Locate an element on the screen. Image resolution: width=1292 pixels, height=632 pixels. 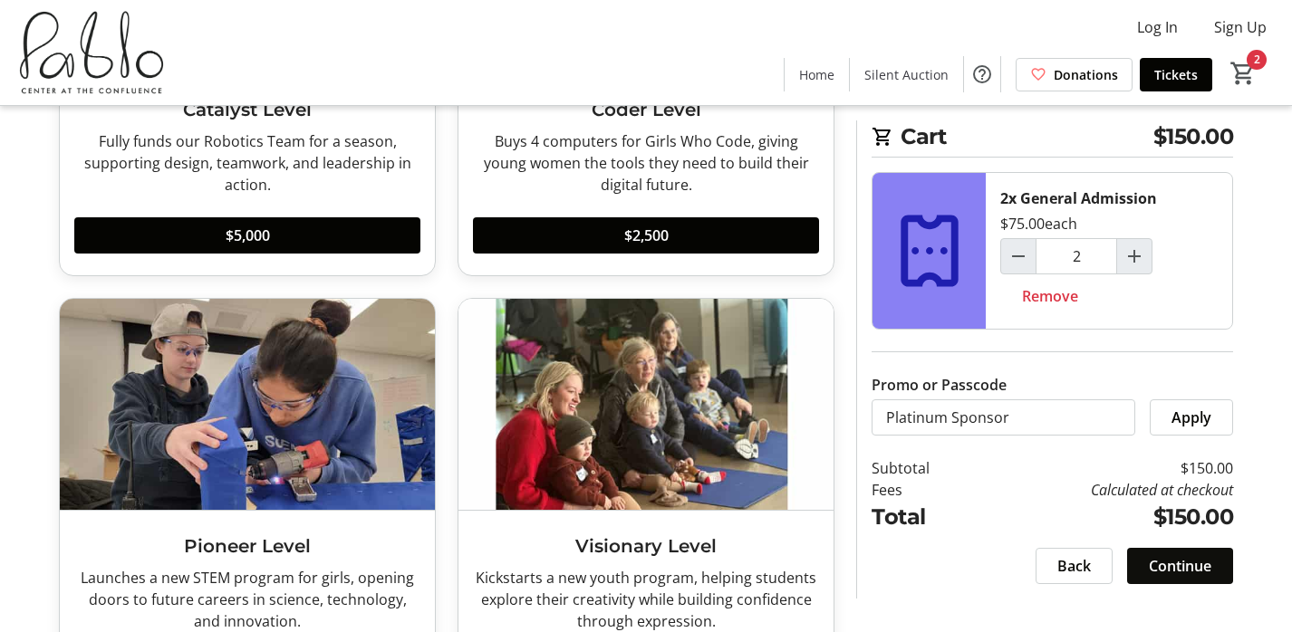
button: Log In is located at coordinates (1157, 27).